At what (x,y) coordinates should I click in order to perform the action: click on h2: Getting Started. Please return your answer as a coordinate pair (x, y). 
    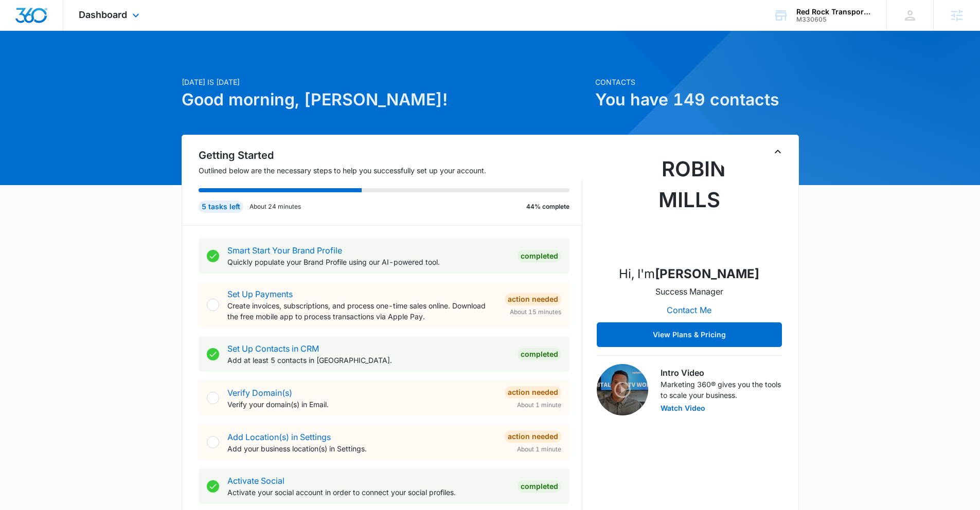
    Looking at the image, I should click on (390, 155).